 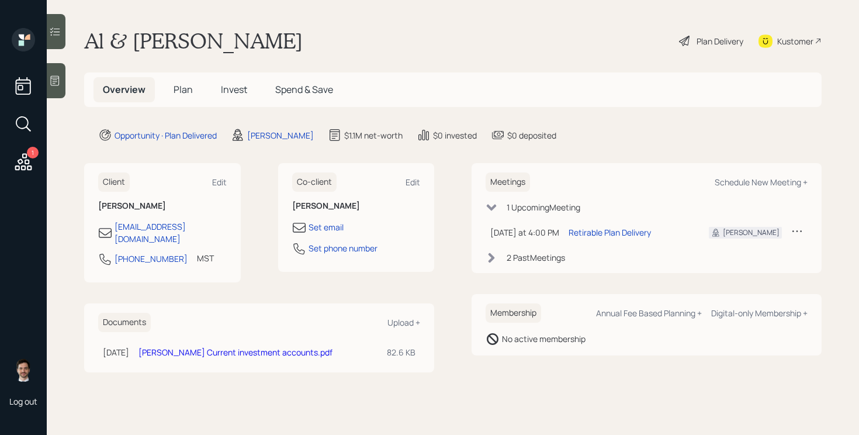 I want to click on div: Log out, so click(x=23, y=401).